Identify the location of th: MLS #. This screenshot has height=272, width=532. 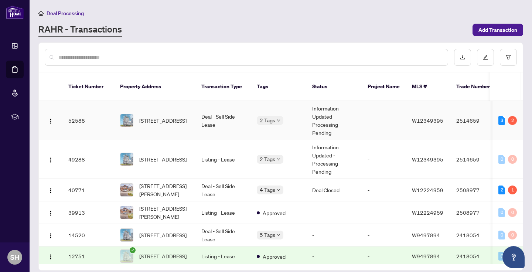
(428, 87).